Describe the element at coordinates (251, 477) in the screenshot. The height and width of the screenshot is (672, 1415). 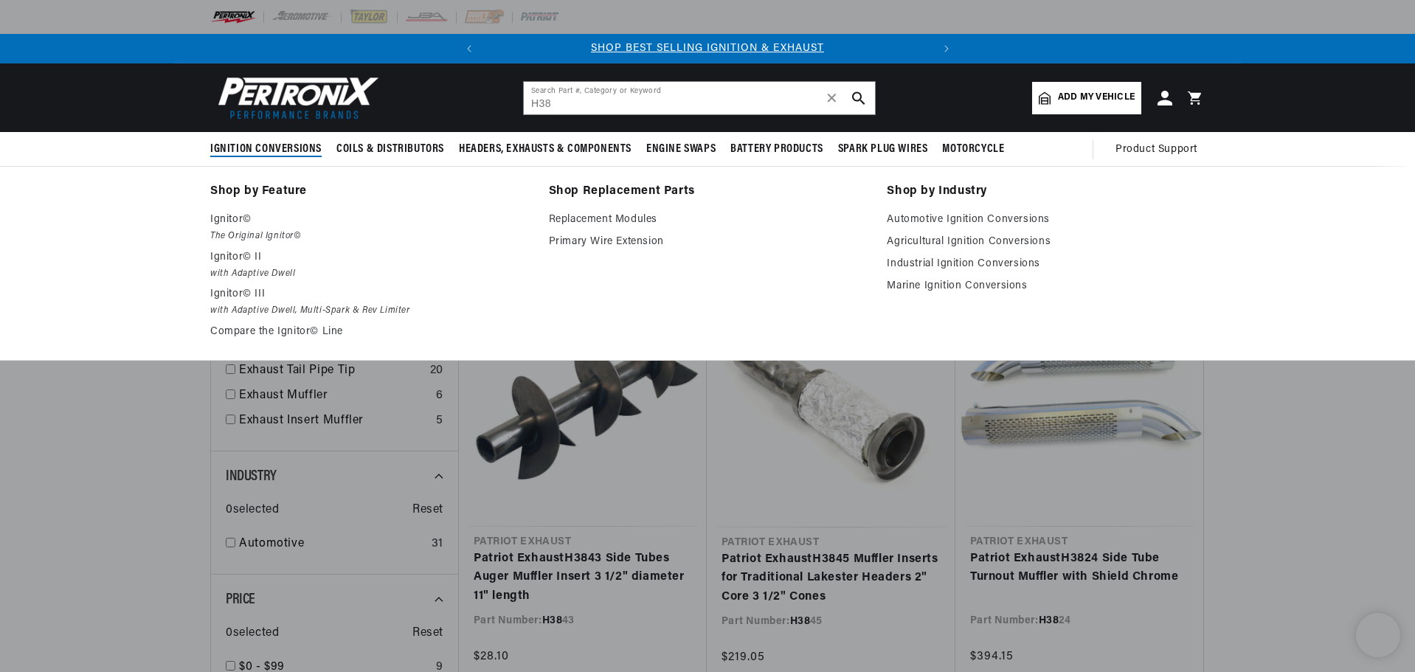
I see `span: Industry` at that location.